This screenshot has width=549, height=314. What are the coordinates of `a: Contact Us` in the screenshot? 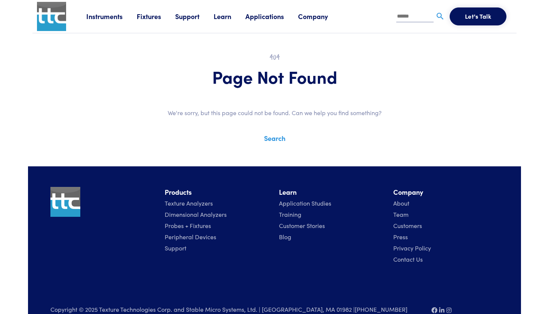 It's located at (408, 259).